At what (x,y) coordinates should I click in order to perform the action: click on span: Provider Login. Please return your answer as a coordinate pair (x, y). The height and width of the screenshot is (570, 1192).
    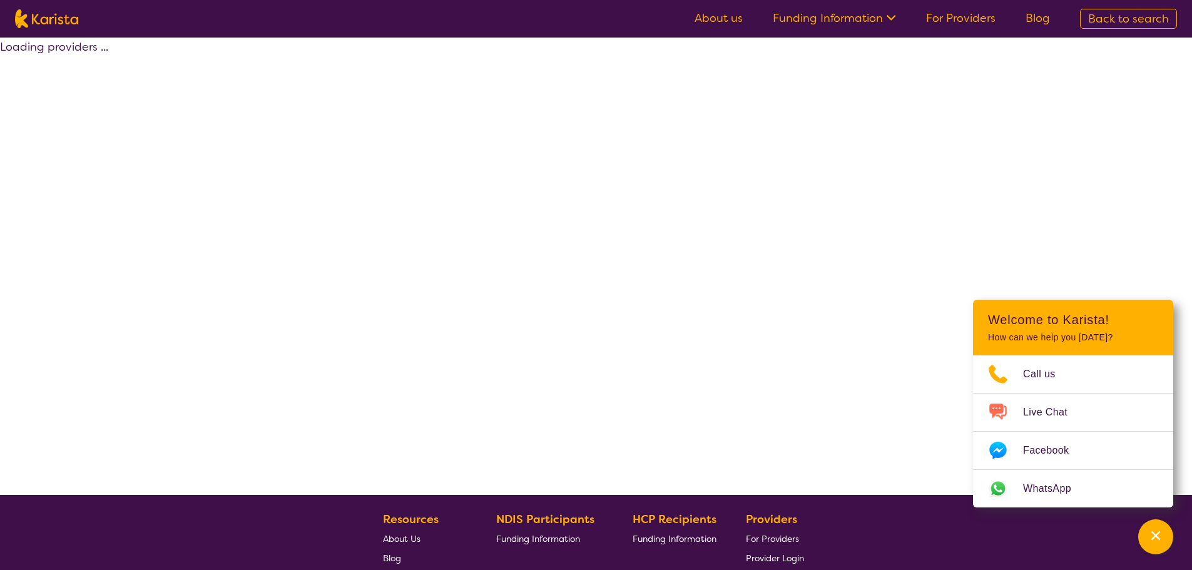
    Looking at the image, I should click on (775, 558).